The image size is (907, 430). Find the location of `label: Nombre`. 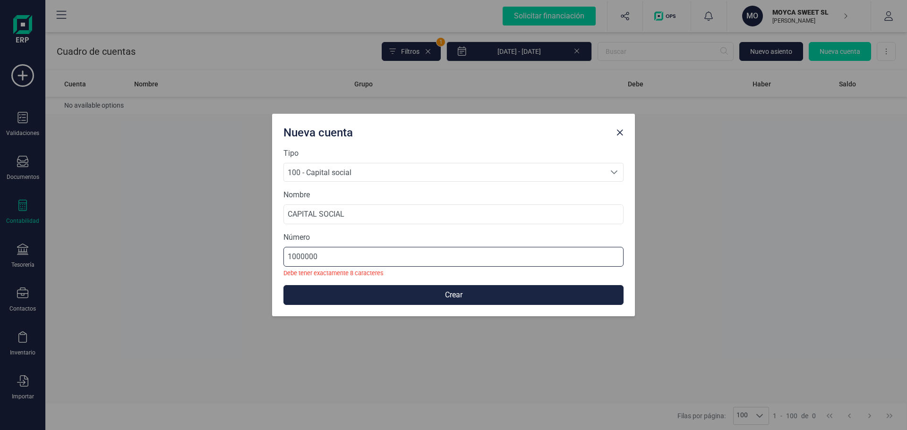

label: Nombre is located at coordinates (297, 195).